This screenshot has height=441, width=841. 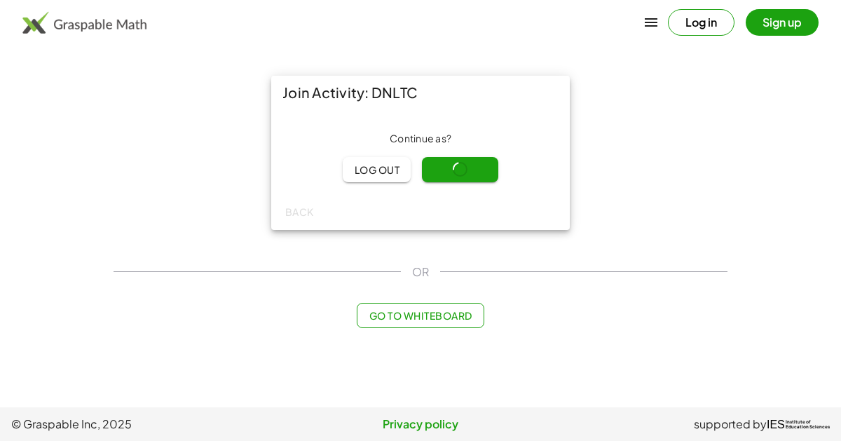 I want to click on span: OR, so click(x=421, y=272).